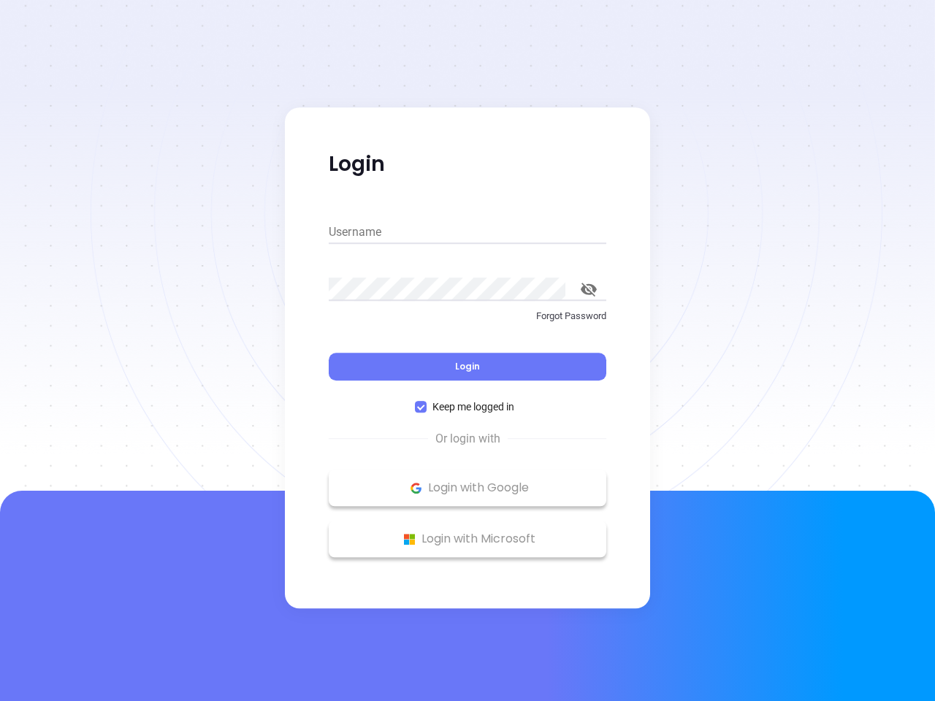  I want to click on span: Login, so click(467, 366).